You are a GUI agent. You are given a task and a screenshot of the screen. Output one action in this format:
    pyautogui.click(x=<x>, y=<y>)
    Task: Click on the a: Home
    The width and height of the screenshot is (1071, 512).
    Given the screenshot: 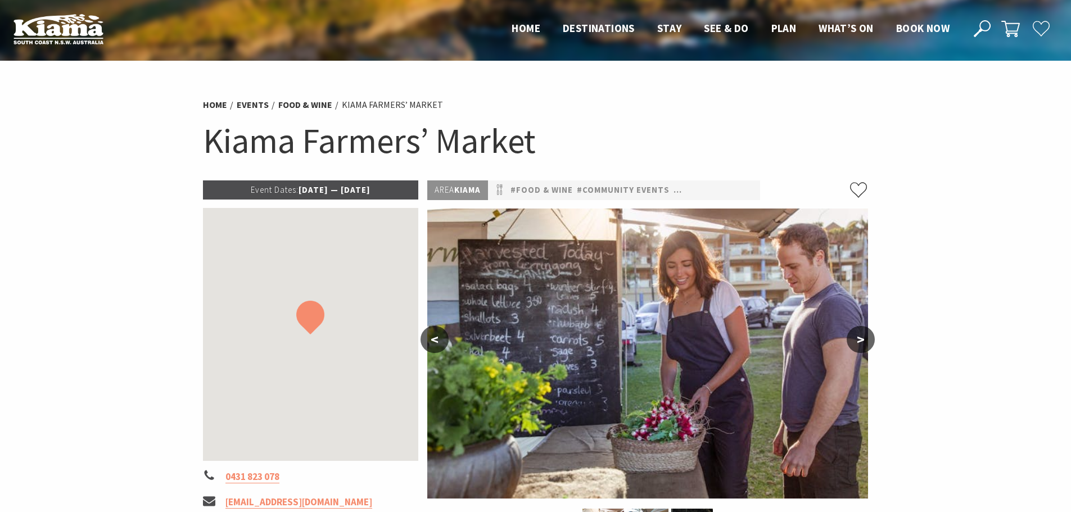 What is the action you would take?
    pyautogui.click(x=215, y=105)
    